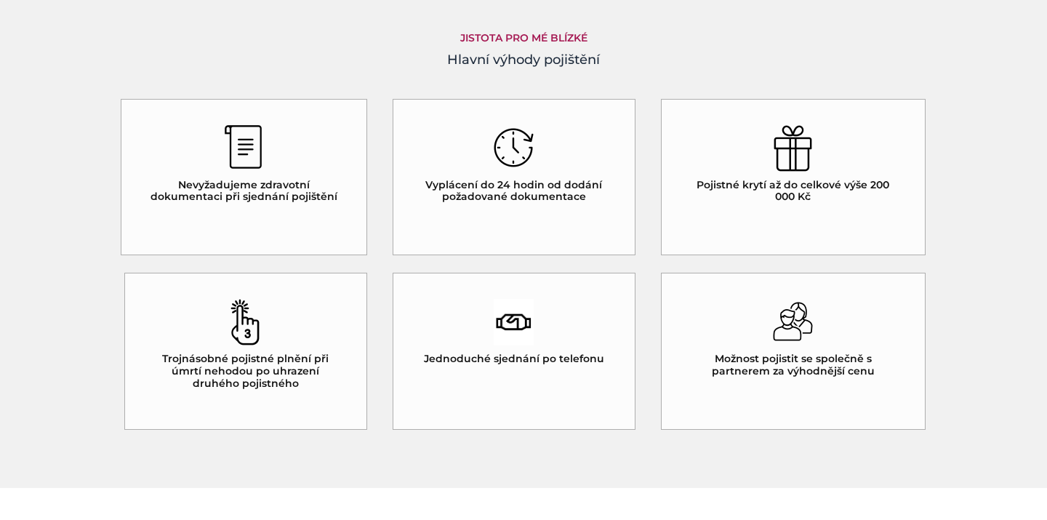 The height and width of the screenshot is (520, 1047). What do you see at coordinates (792, 322) in the screenshot?
I see `img: ikona zamilovaného páru` at bounding box center [792, 322].